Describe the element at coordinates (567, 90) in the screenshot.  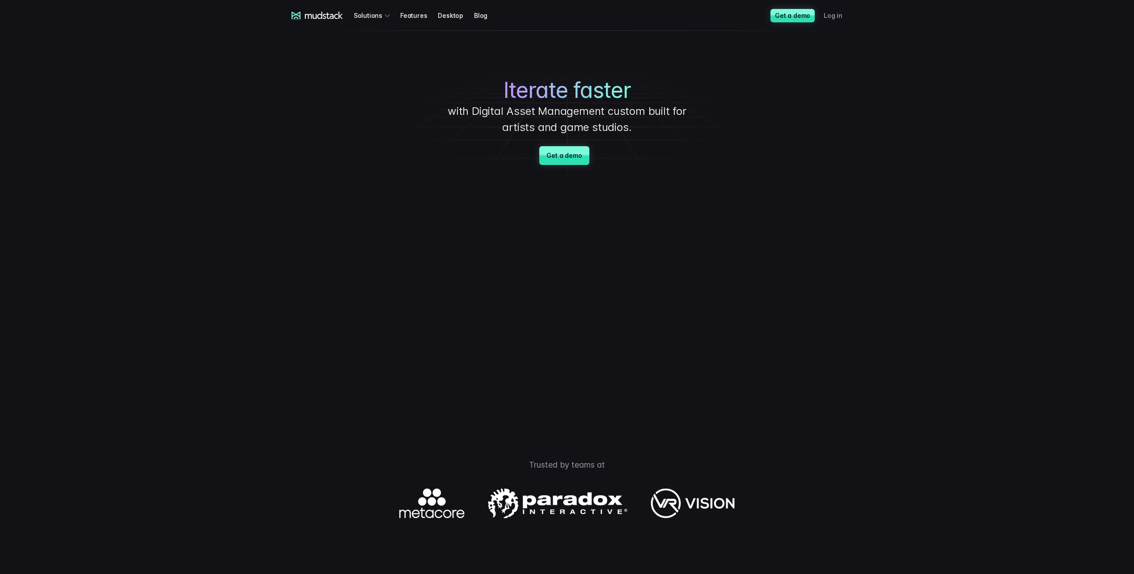
I see `span: Iterate faster` at that location.